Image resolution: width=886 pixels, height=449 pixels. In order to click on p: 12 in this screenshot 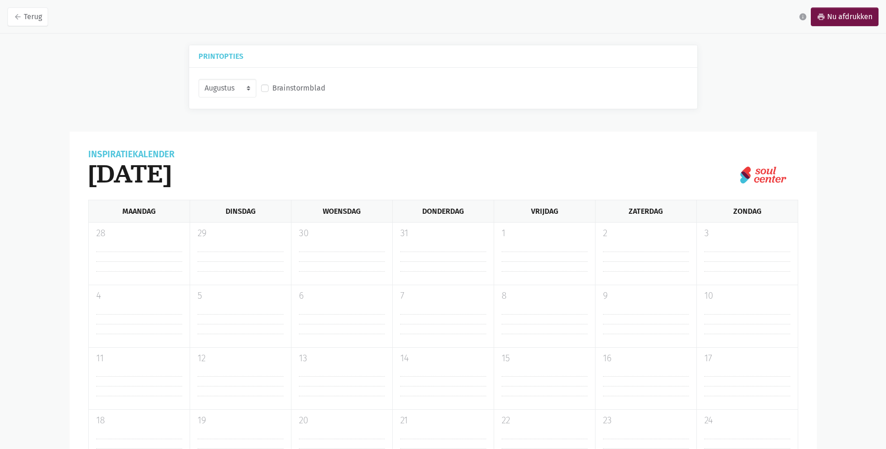, I will do `click(241, 359)`.